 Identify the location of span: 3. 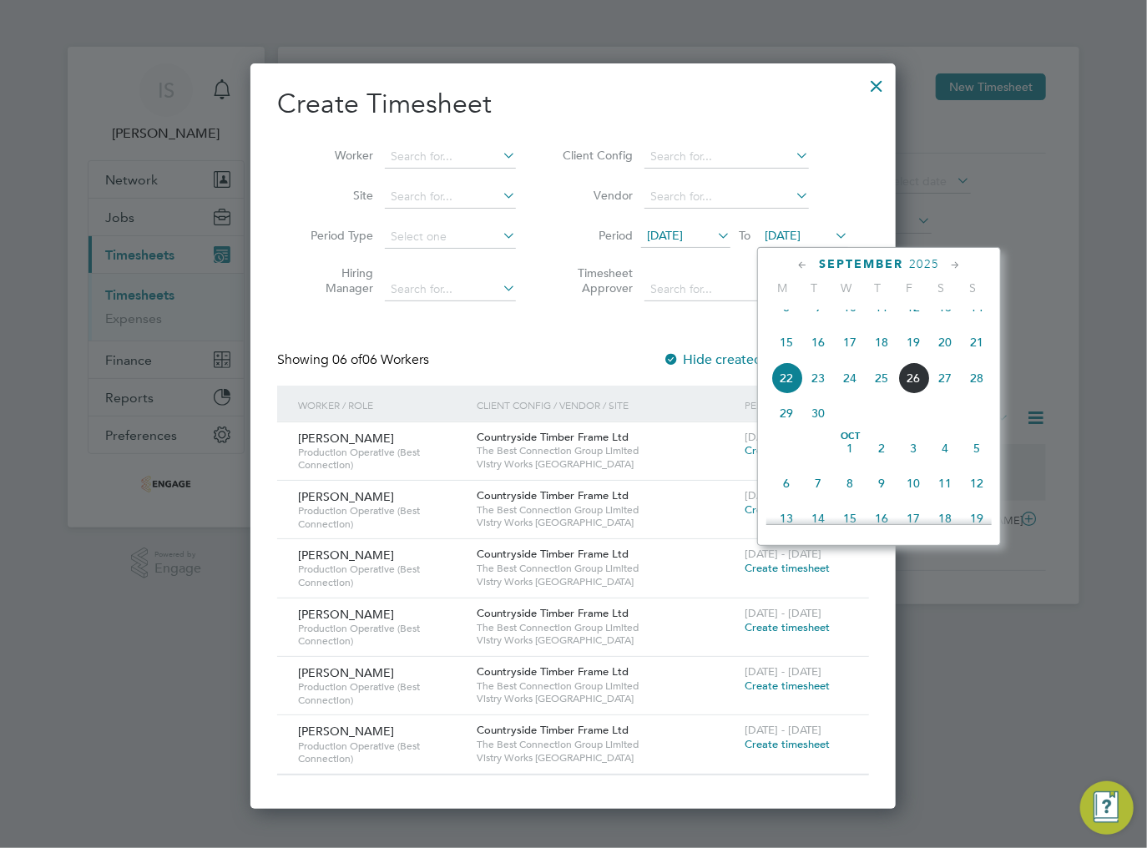
(914, 448).